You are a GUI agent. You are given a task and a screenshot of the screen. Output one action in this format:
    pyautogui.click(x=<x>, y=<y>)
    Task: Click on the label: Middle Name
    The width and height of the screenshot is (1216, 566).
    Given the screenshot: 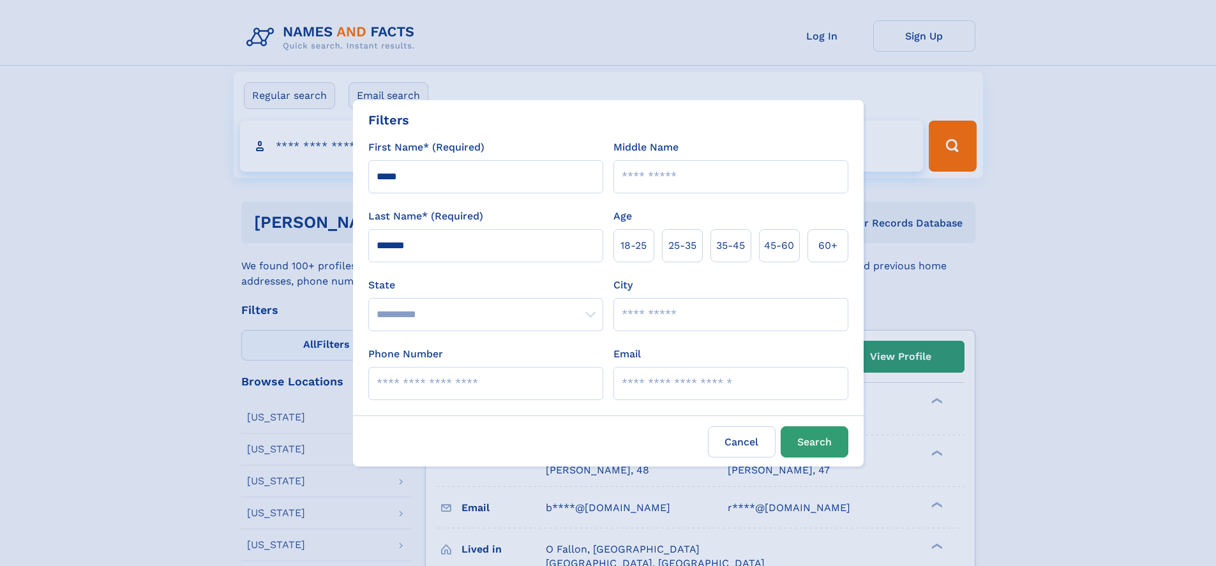 What is the action you would take?
    pyautogui.click(x=646, y=147)
    